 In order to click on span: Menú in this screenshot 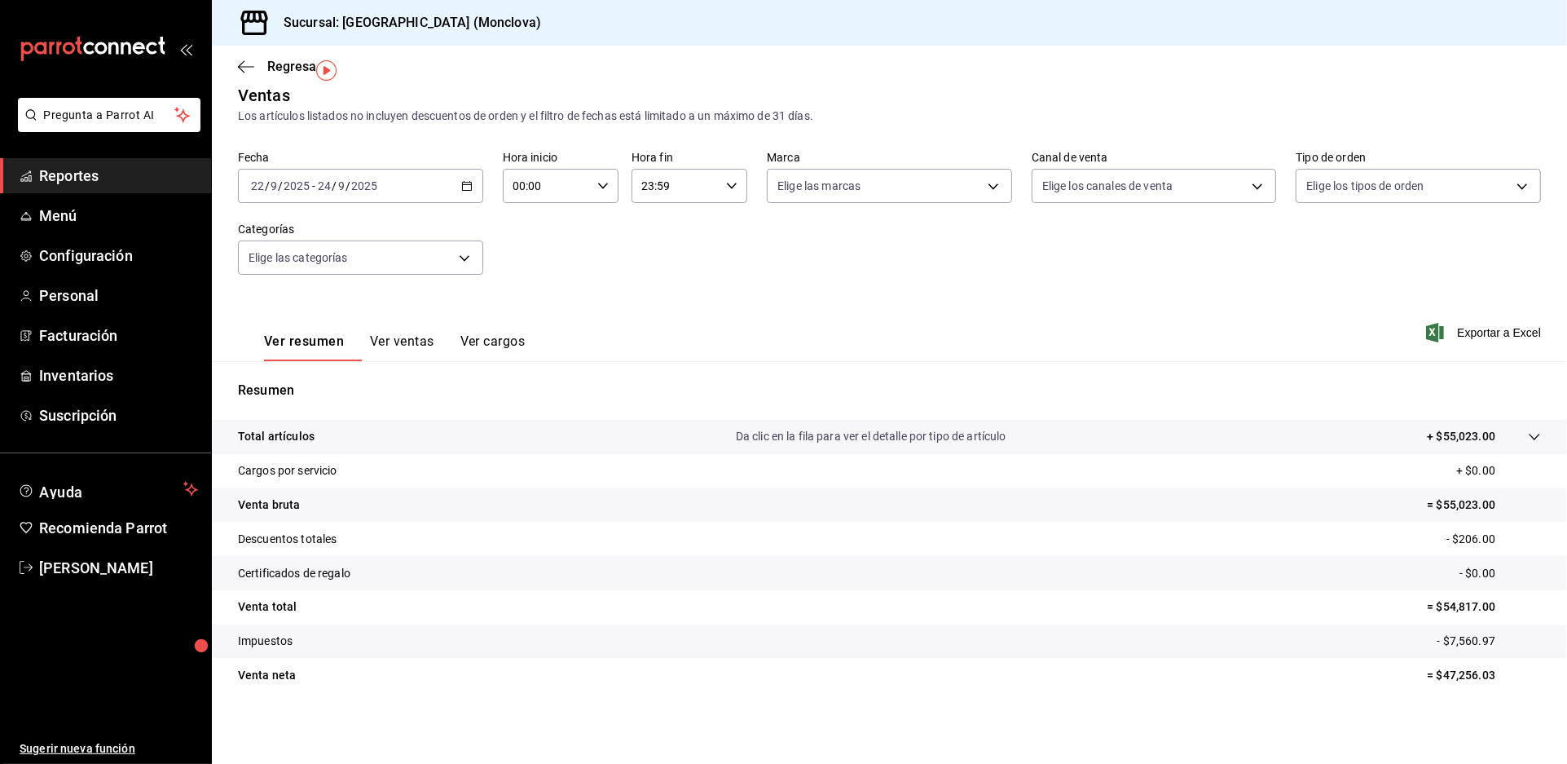, I will do `click(118, 215)`.